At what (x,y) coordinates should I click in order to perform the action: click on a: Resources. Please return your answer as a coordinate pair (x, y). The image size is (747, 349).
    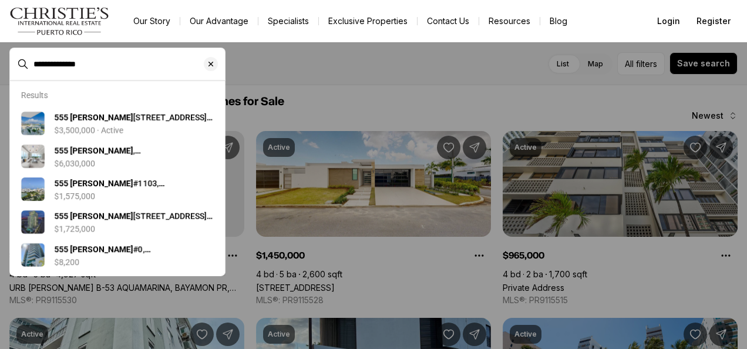
    Looking at the image, I should click on (509, 21).